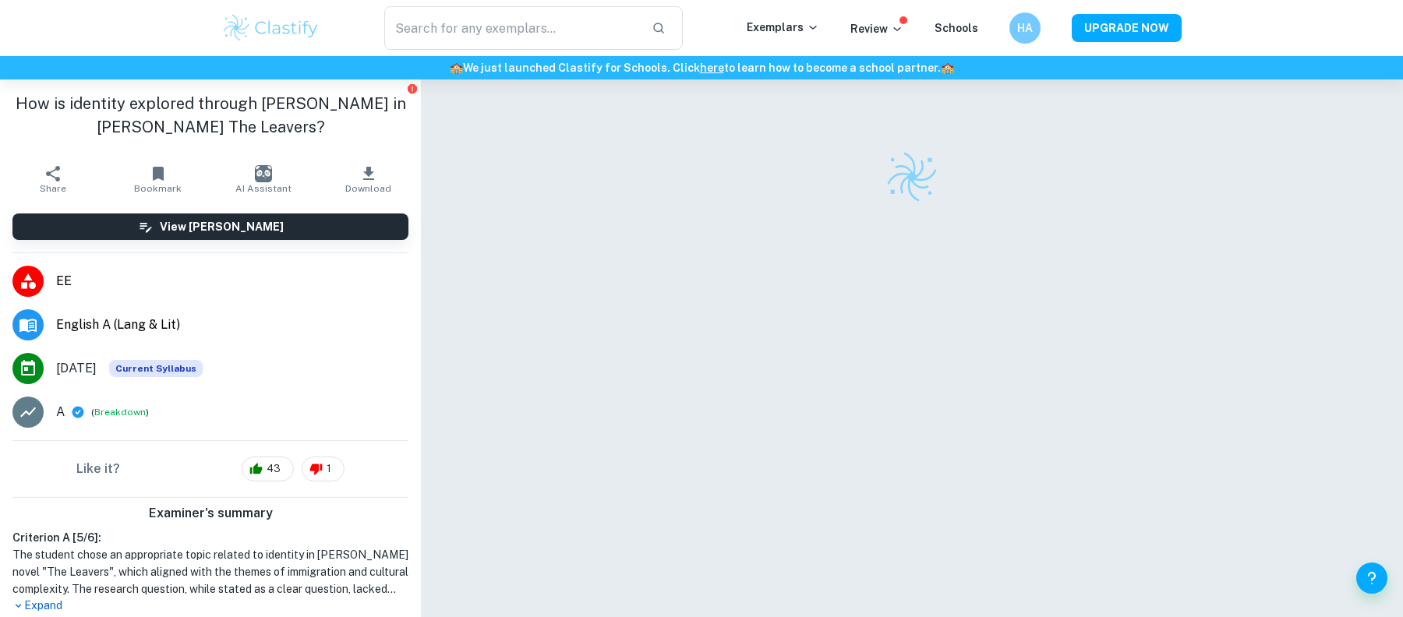  Describe the element at coordinates (157, 179) in the screenshot. I see `button: Bookmark` at that location.